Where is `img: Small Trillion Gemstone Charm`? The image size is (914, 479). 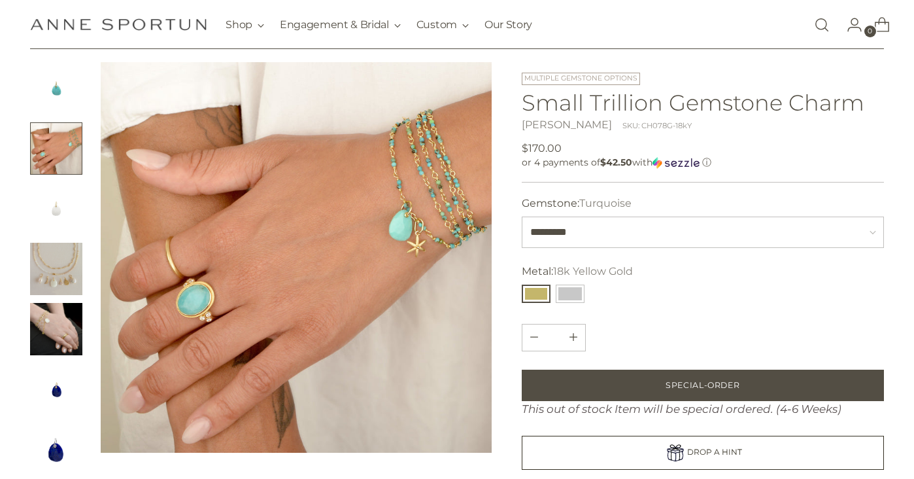 img: Small Trillion Gemstone Charm is located at coordinates (296, 257).